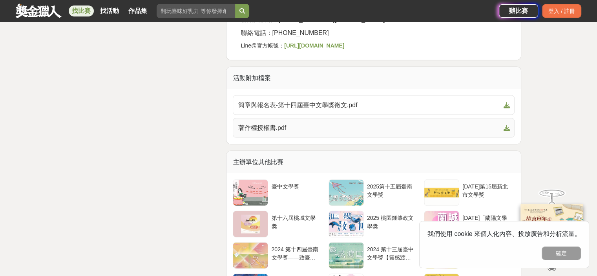  I want to click on a: 2024 第十四屆臺南文學獎——致臺南的情書, so click(278, 255).